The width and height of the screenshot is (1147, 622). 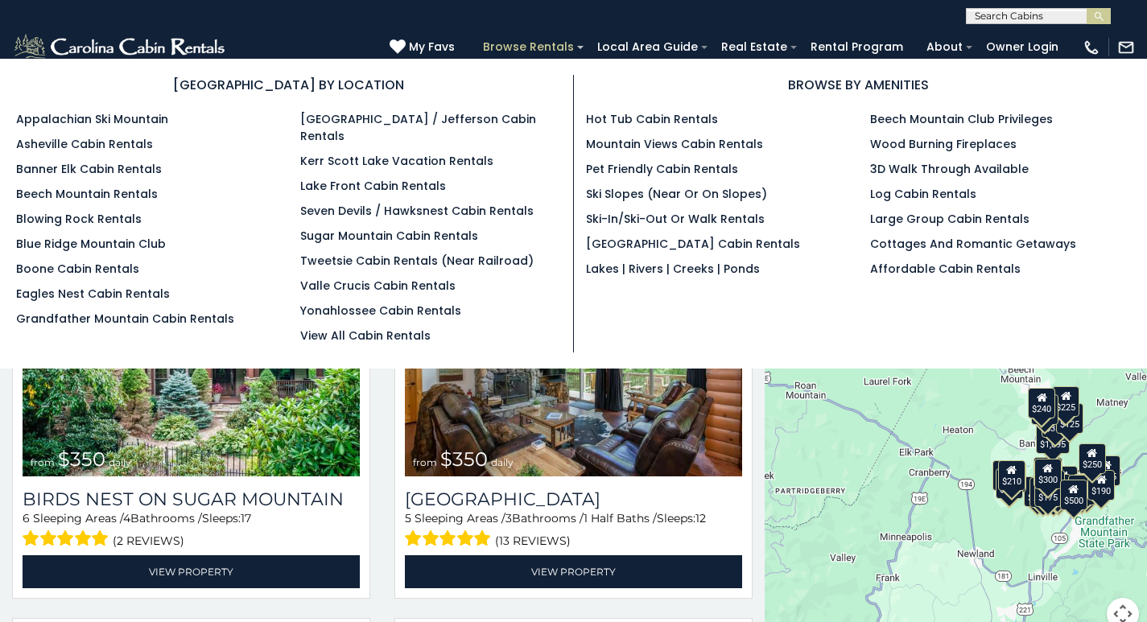 I want to click on a: Sugar Mountain Cabin Rentals, so click(x=389, y=236).